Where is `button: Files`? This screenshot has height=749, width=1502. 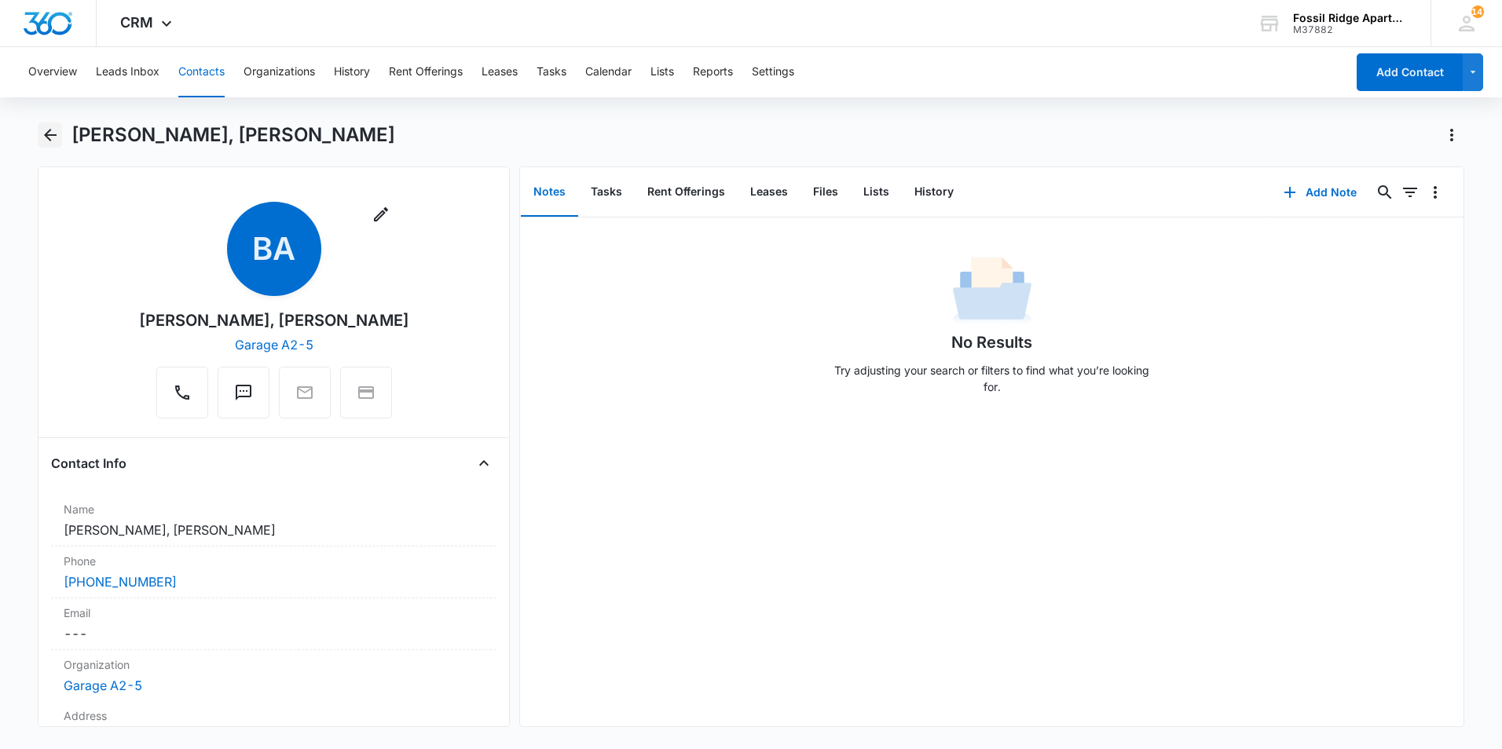 button: Files is located at coordinates (826, 192).